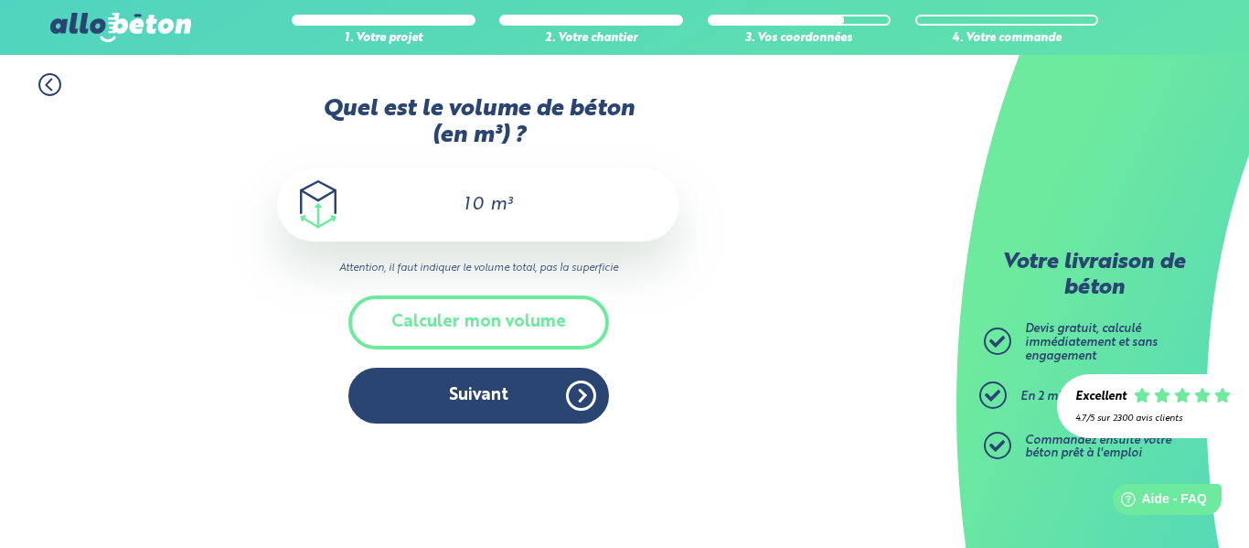 The width and height of the screenshot is (1249, 548). Describe the element at coordinates (501, 205) in the screenshot. I see `span: m³` at that location.